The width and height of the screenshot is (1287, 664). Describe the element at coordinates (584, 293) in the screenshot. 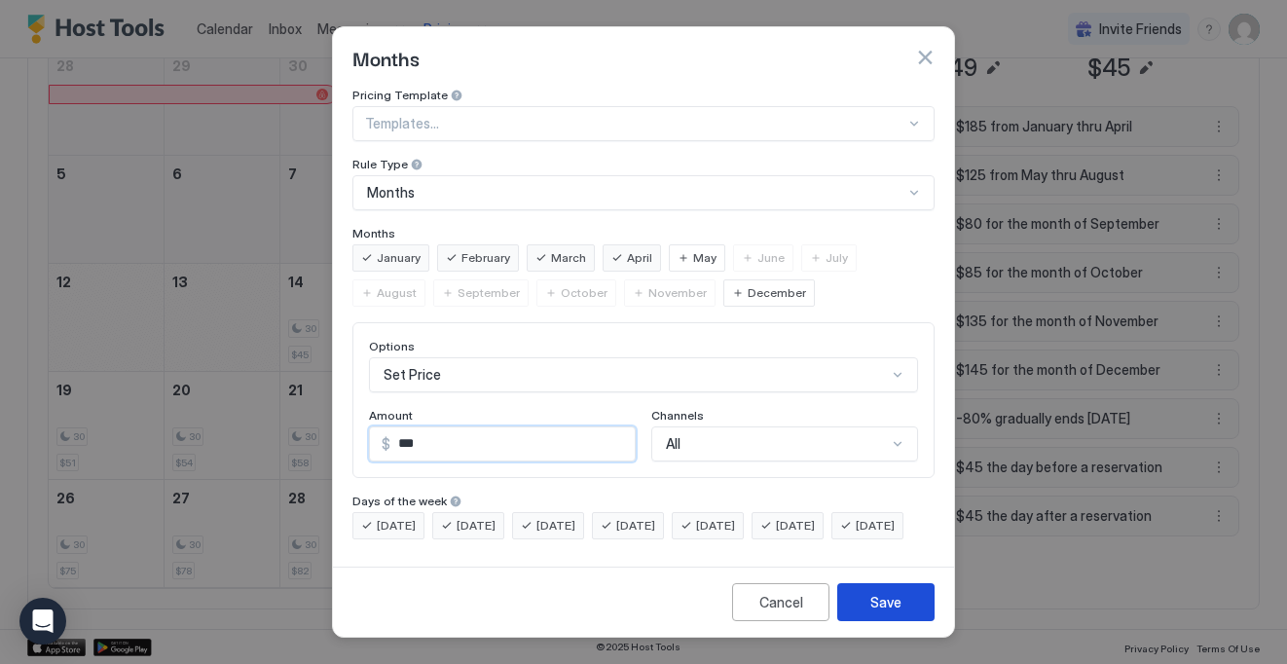

I see `span: October` at that location.